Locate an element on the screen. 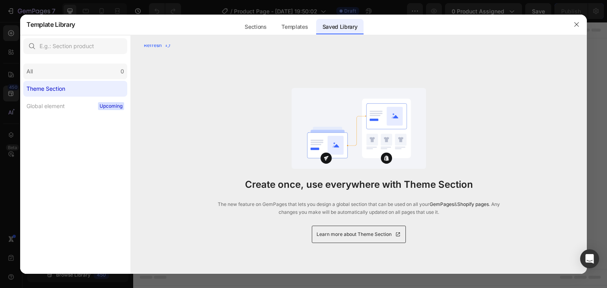 The height and width of the screenshot is (288, 607). h1: Create once, use everywhere with Theme Section is located at coordinates (359, 185).